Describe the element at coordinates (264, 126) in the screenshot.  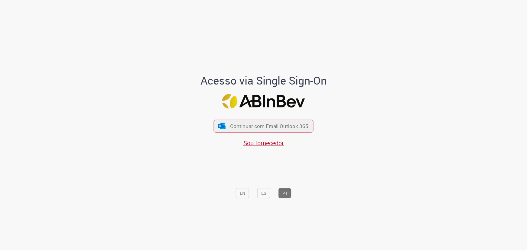
I see `button: ícone Azure/Microsoft 360 Continuar com Email Outlook 365` at that location.